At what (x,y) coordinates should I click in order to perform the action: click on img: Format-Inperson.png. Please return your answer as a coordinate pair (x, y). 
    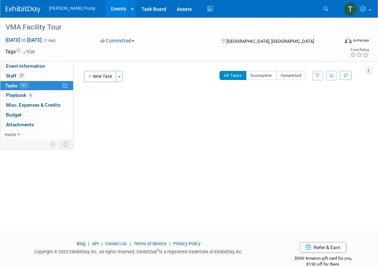
    Looking at the image, I should click on (349, 40).